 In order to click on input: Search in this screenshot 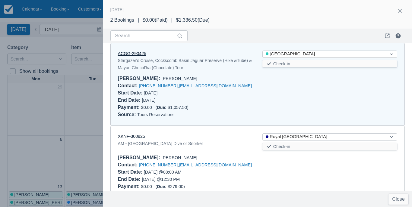, I will do `click(145, 36)`.